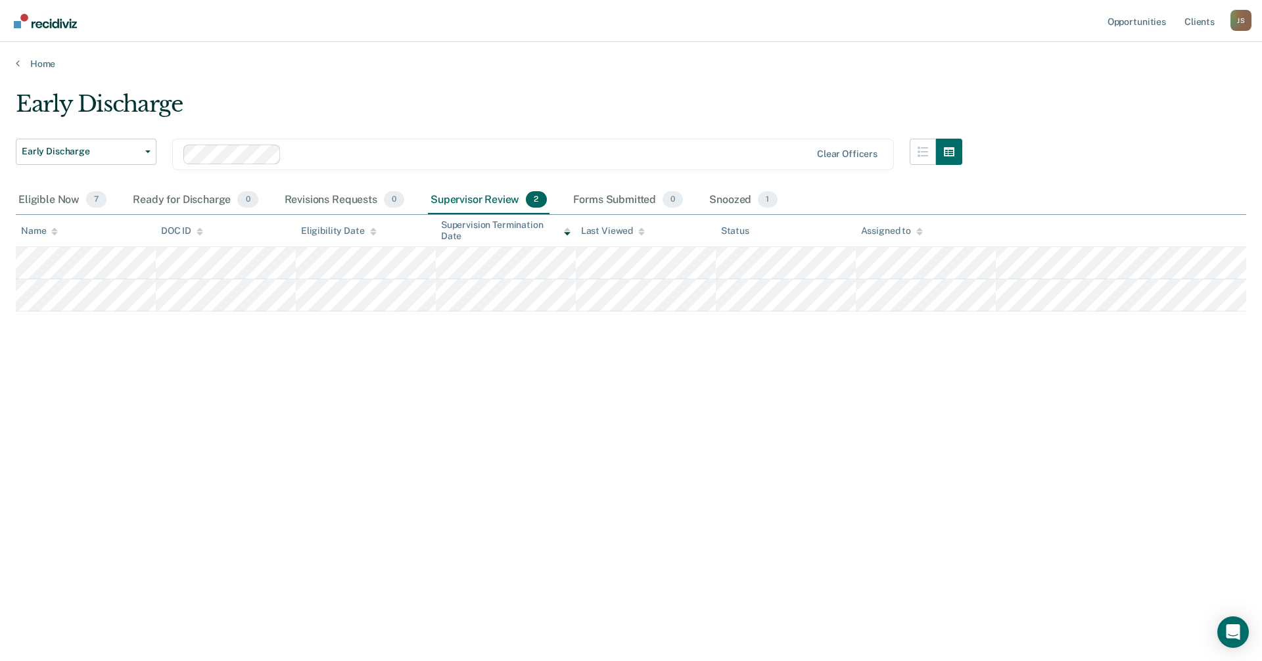  I want to click on div: Status, so click(735, 231).